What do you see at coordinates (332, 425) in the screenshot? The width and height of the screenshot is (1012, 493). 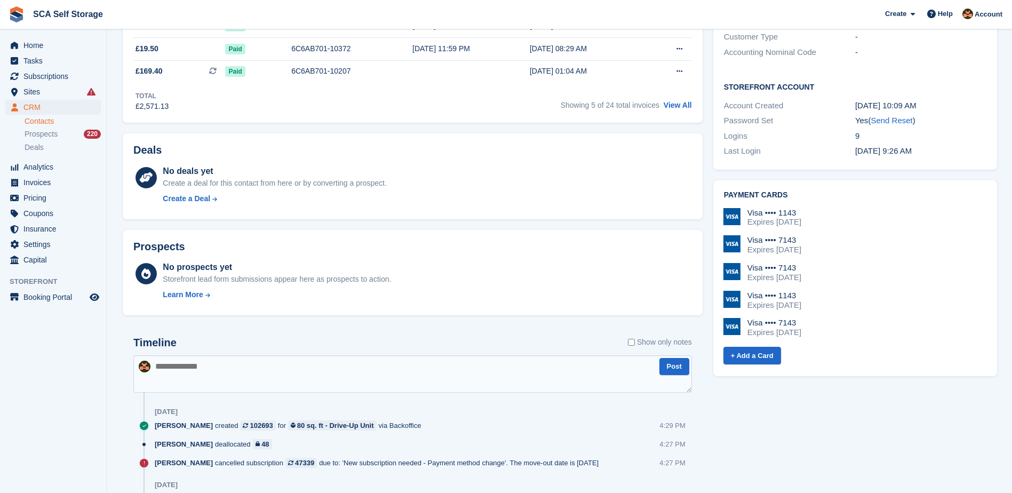 I see `a: 80 sq. ft - Drive-Up Unit` at bounding box center [332, 425].